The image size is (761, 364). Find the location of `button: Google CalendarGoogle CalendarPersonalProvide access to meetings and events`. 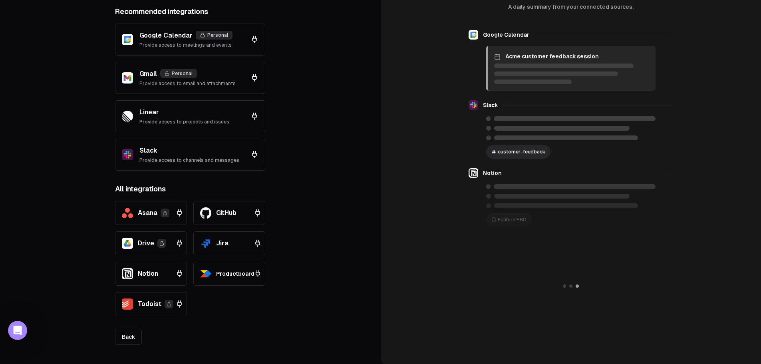

button: Google CalendarGoogle CalendarPersonalProvide access to meetings and events is located at coordinates (190, 40).